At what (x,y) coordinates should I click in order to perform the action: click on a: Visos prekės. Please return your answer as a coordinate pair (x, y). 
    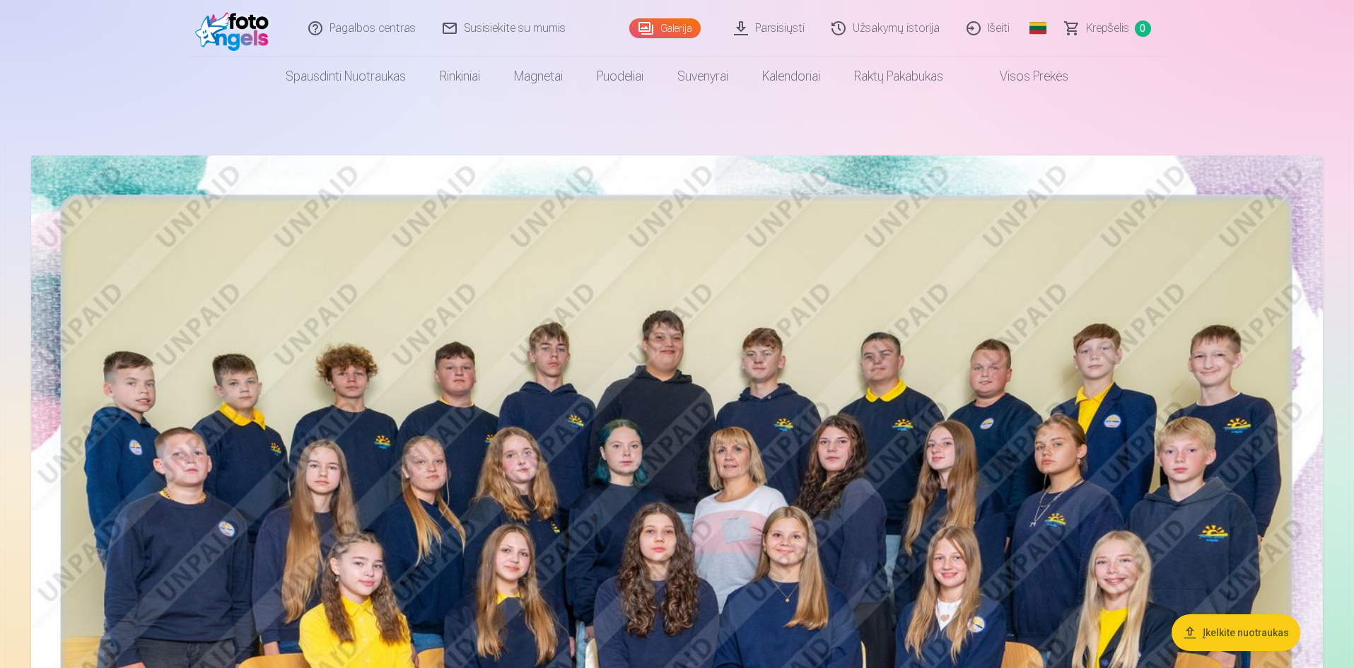
    Looking at the image, I should click on (1022, 76).